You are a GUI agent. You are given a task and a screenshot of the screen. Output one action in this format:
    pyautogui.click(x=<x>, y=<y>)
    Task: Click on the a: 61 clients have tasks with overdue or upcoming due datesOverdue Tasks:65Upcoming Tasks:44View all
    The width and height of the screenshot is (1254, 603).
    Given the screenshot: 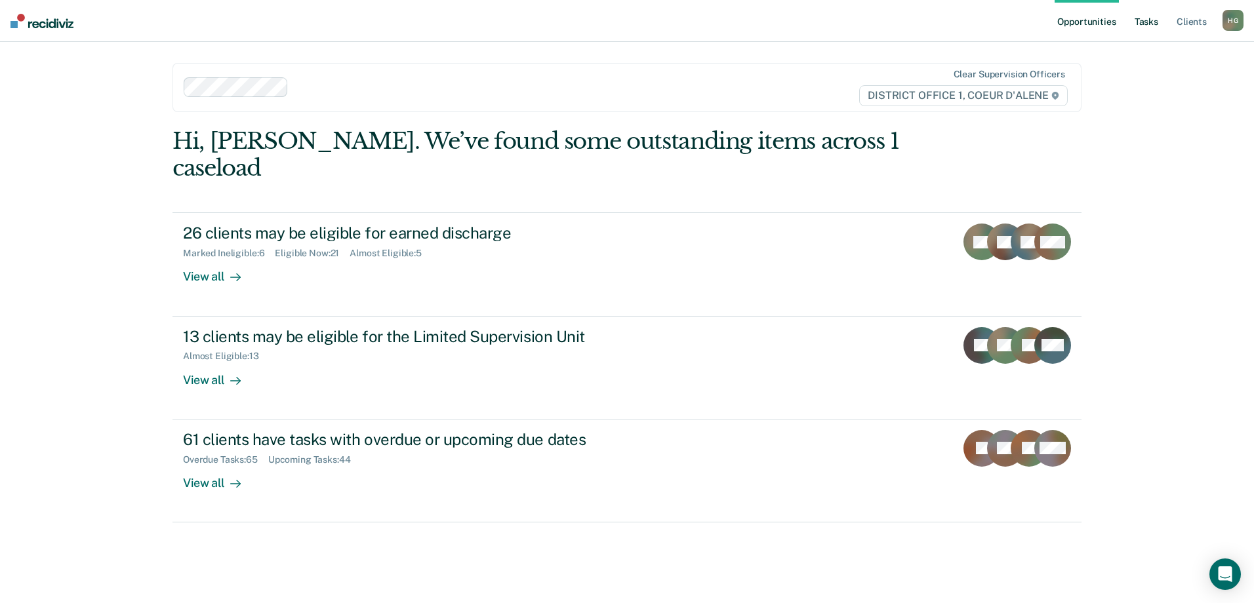 What is the action you would take?
    pyautogui.click(x=627, y=471)
    